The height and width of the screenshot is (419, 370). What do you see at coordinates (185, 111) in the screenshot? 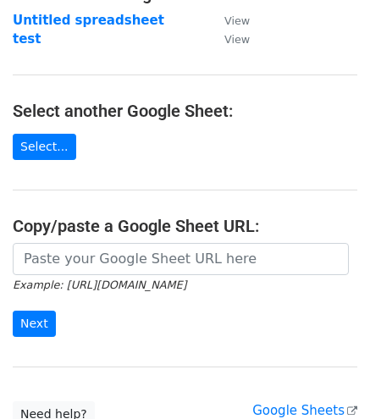
I see `h4: Select another Google Sheet:` at bounding box center [185, 111].